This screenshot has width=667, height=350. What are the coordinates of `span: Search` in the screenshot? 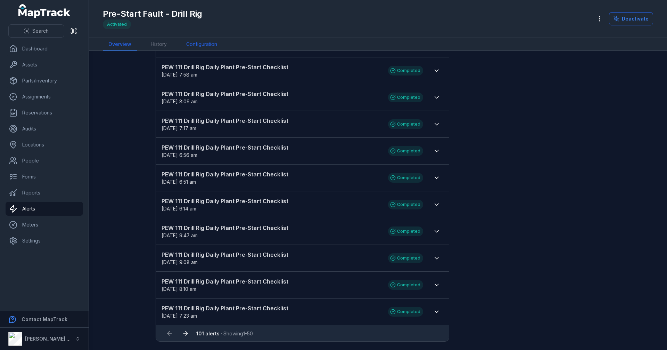 It's located at (40, 31).